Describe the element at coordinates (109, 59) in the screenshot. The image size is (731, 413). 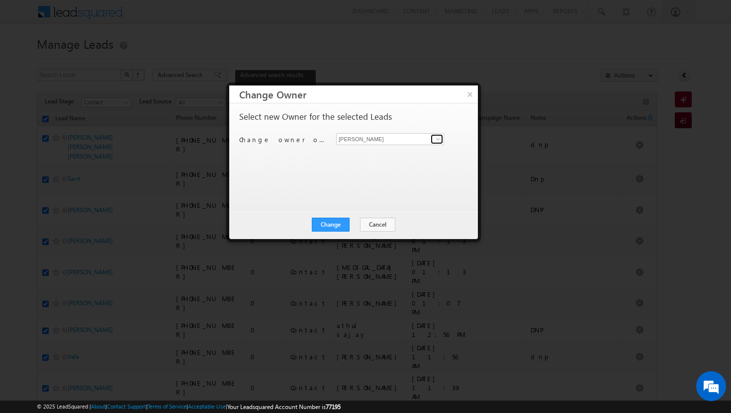
I see `div: Chat with us now` at that location.